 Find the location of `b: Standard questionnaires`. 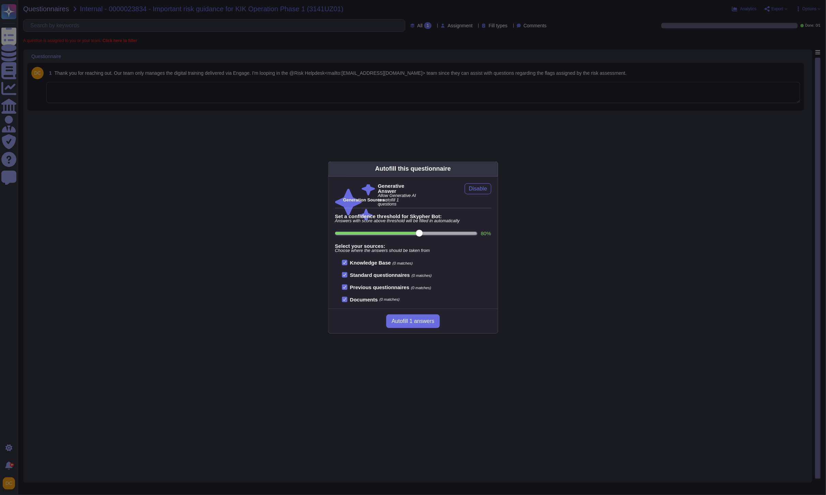

b: Standard questionnaires is located at coordinates (380, 275).